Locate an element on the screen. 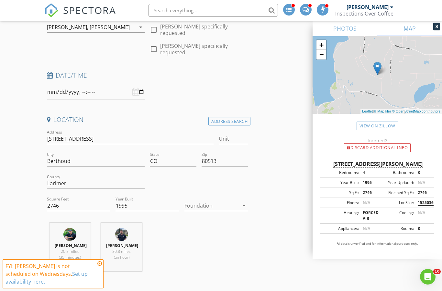 Image resolution: width=442 pixels, height=291 pixels. input: Select date is located at coordinates (96, 92).